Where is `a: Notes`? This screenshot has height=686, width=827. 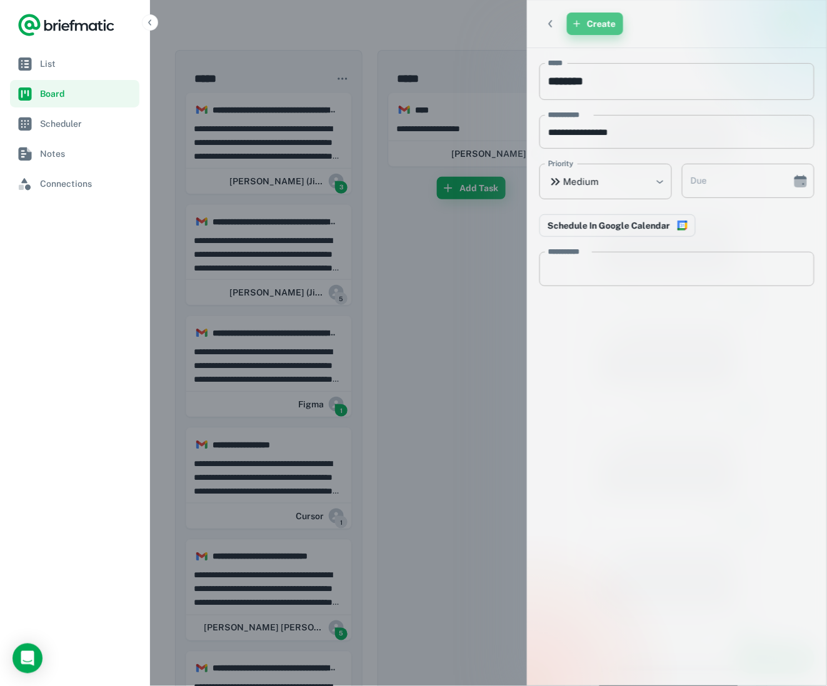 a: Notes is located at coordinates (74, 154).